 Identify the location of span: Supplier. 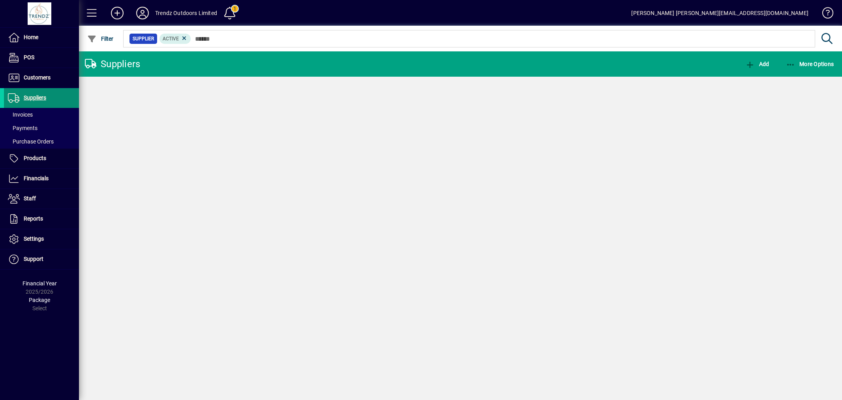
(143, 39).